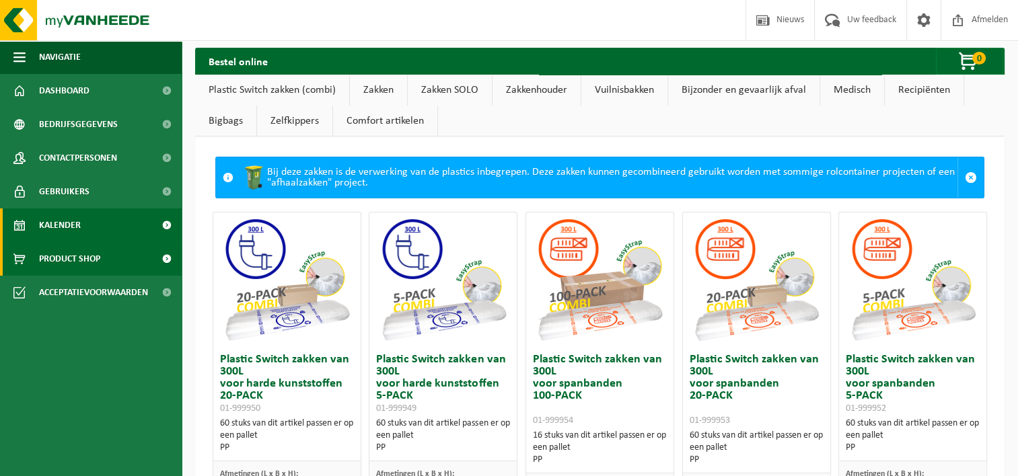 The height and width of the screenshot is (476, 1018). What do you see at coordinates (599, 390) in the screenshot?
I see `h3: Plastic Switch zakken van 300L voor spanbanden 100-PACK` at bounding box center [599, 390].